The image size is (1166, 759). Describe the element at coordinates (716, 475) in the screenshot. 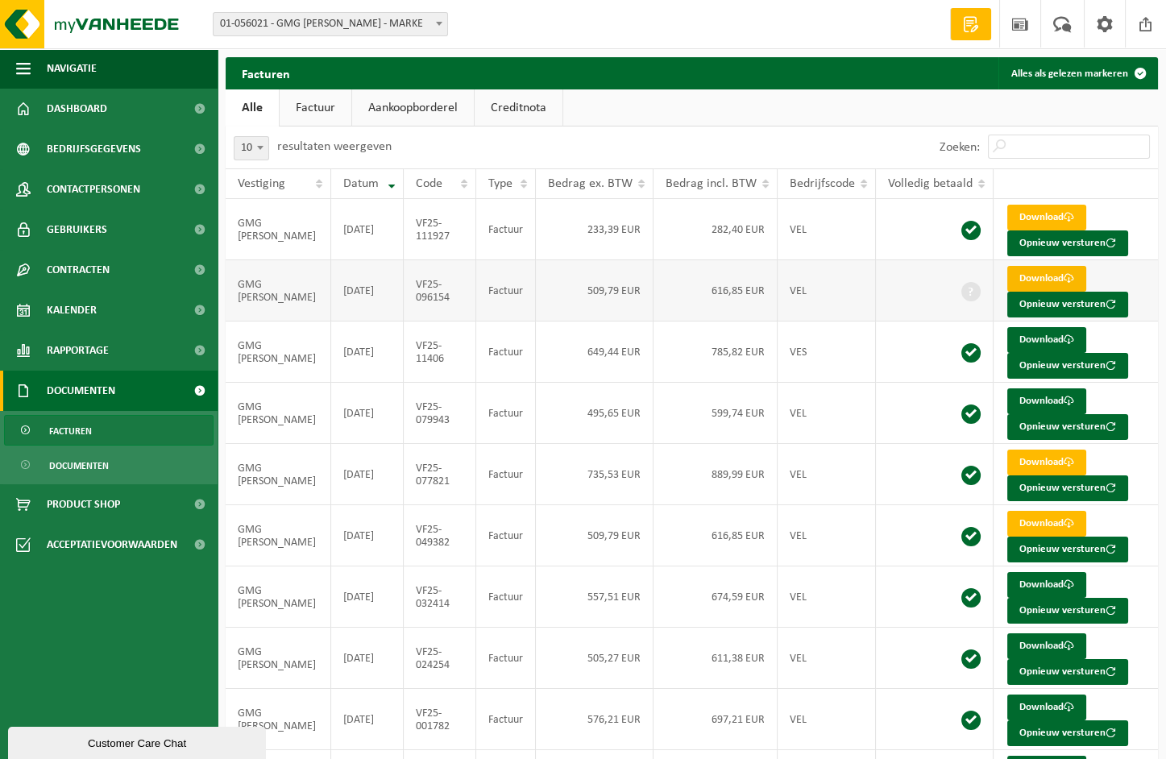

I see `td: 889,99 EUR` at that location.